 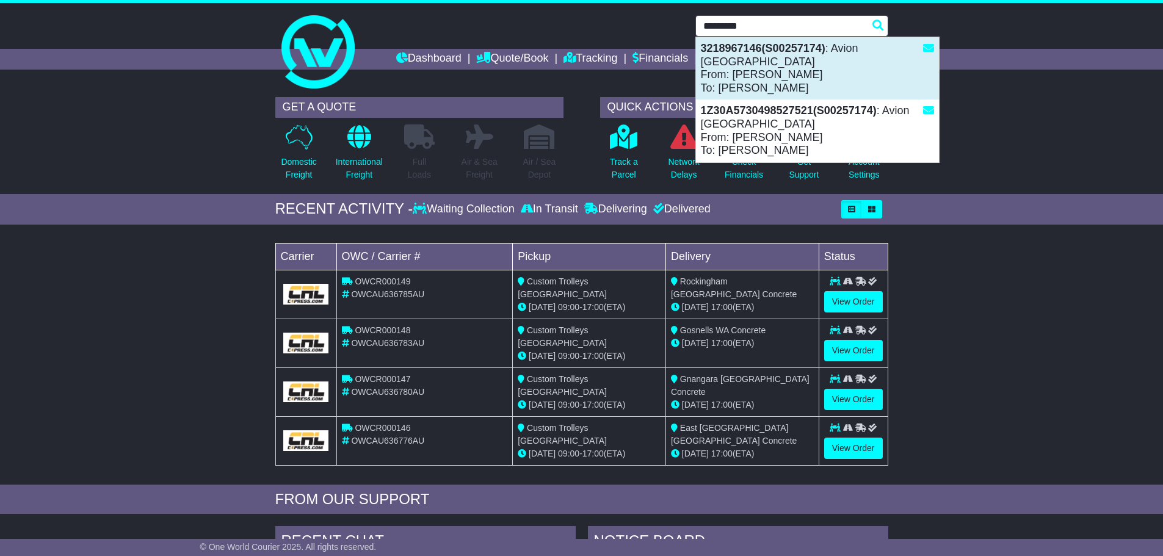 I want to click on span: OWCAU636776AU, so click(x=388, y=441).